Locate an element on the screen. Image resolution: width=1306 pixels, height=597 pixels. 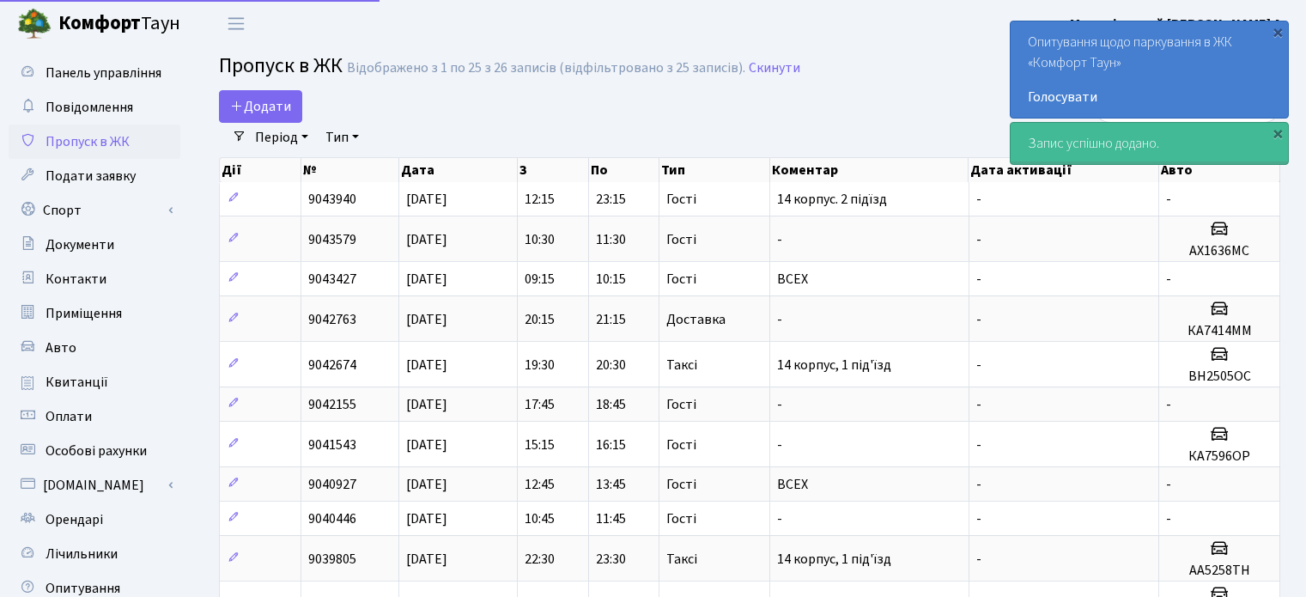
span: 11:30 is located at coordinates (610, 240).